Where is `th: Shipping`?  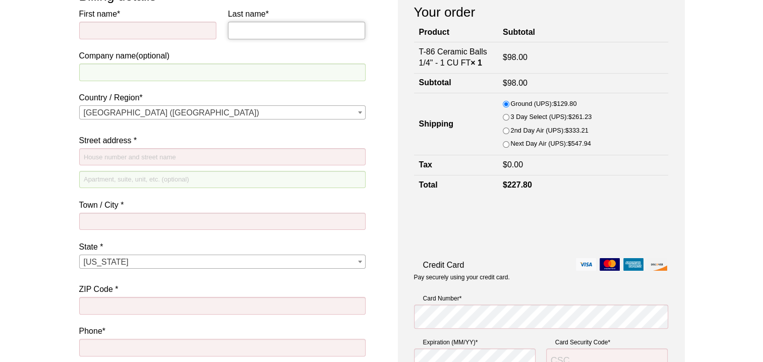 th: Shipping is located at coordinates (456, 124).